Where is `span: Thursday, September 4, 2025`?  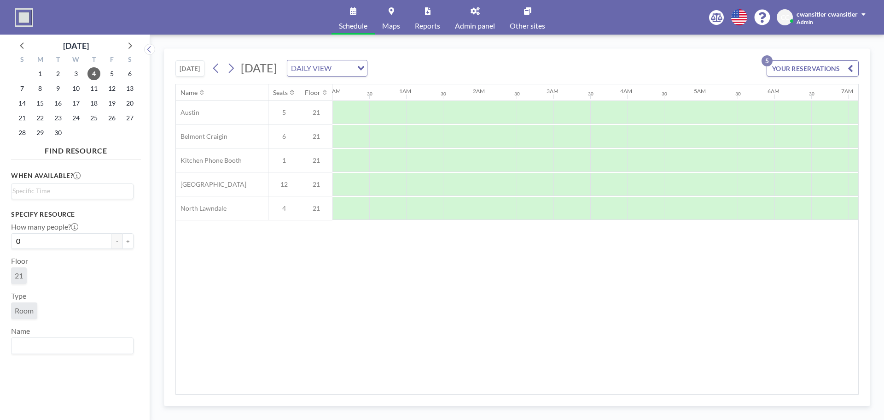 span: Thursday, September 4, 2025 is located at coordinates (94, 74).